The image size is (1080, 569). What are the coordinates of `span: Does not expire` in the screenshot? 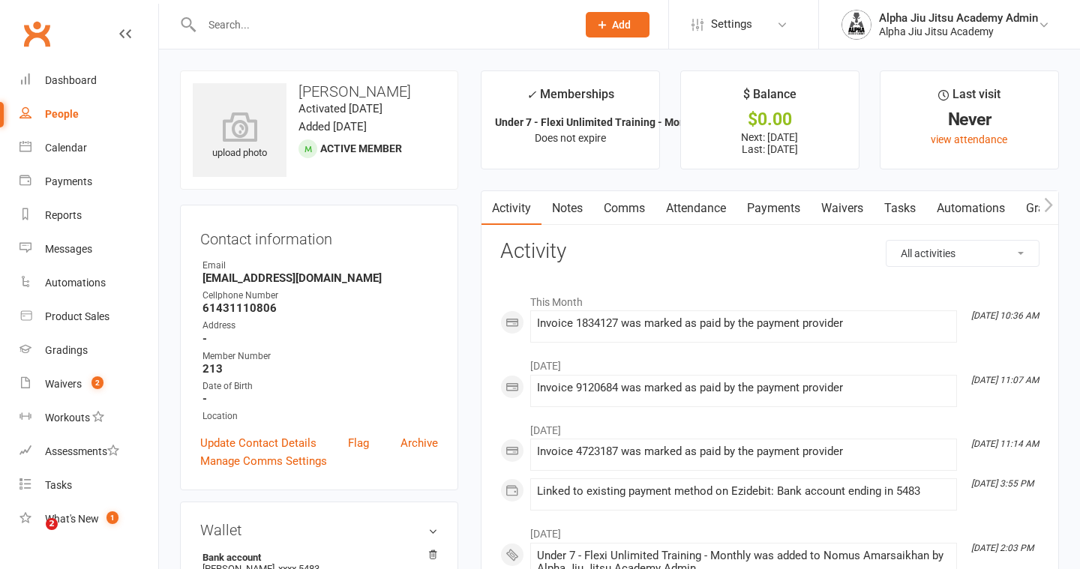 It's located at (570, 138).